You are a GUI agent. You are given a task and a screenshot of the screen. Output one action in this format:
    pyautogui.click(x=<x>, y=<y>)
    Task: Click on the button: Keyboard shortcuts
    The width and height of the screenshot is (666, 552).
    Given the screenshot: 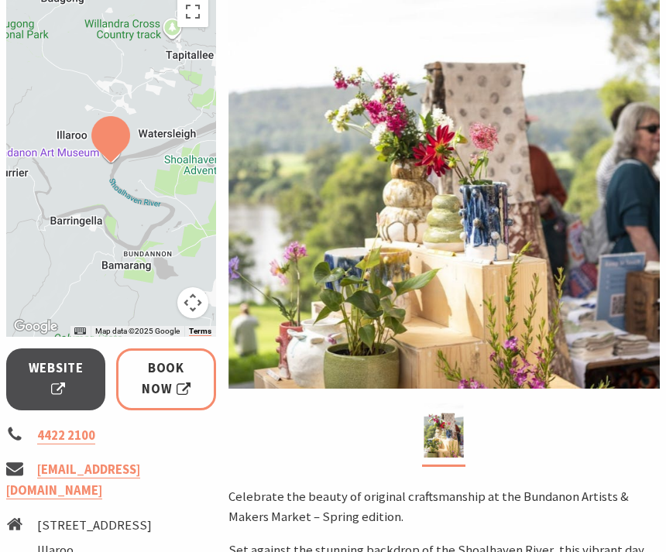 What is the action you would take?
    pyautogui.click(x=80, y=332)
    